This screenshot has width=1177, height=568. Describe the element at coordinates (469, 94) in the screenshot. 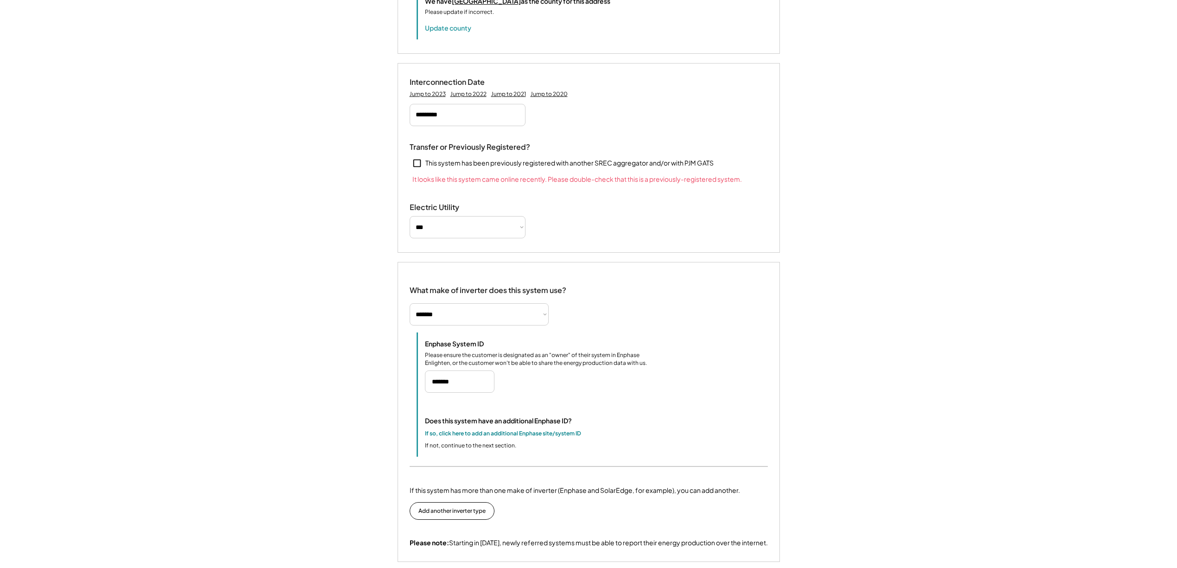

I see `div: Jump to 2022` at that location.